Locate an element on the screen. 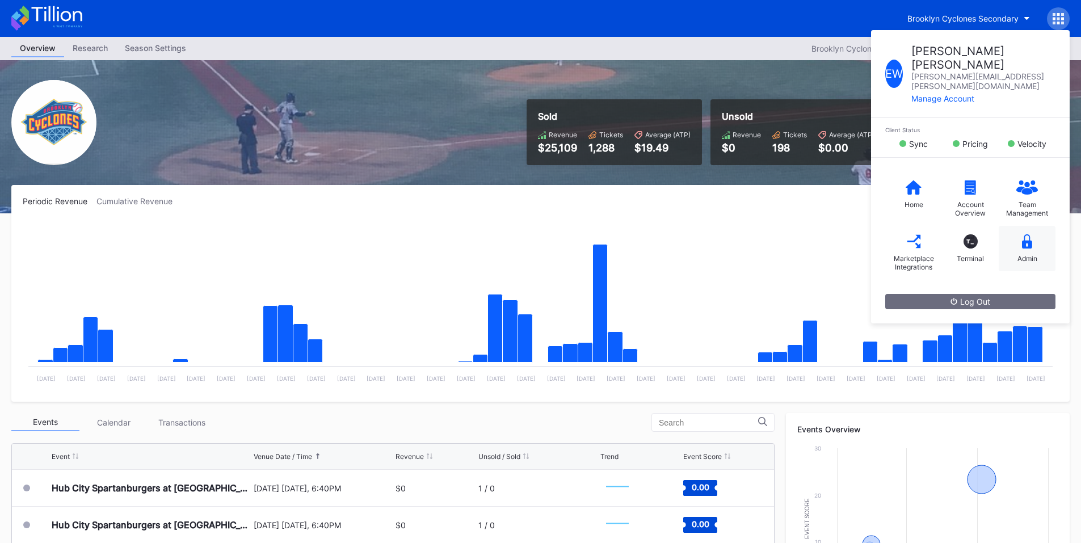  button: Brooklyn Cyclones Secondary 2025 is located at coordinates (883, 48).